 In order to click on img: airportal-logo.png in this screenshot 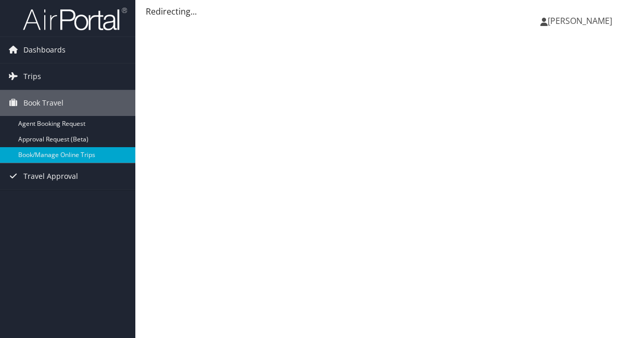, I will do `click(75, 19)`.